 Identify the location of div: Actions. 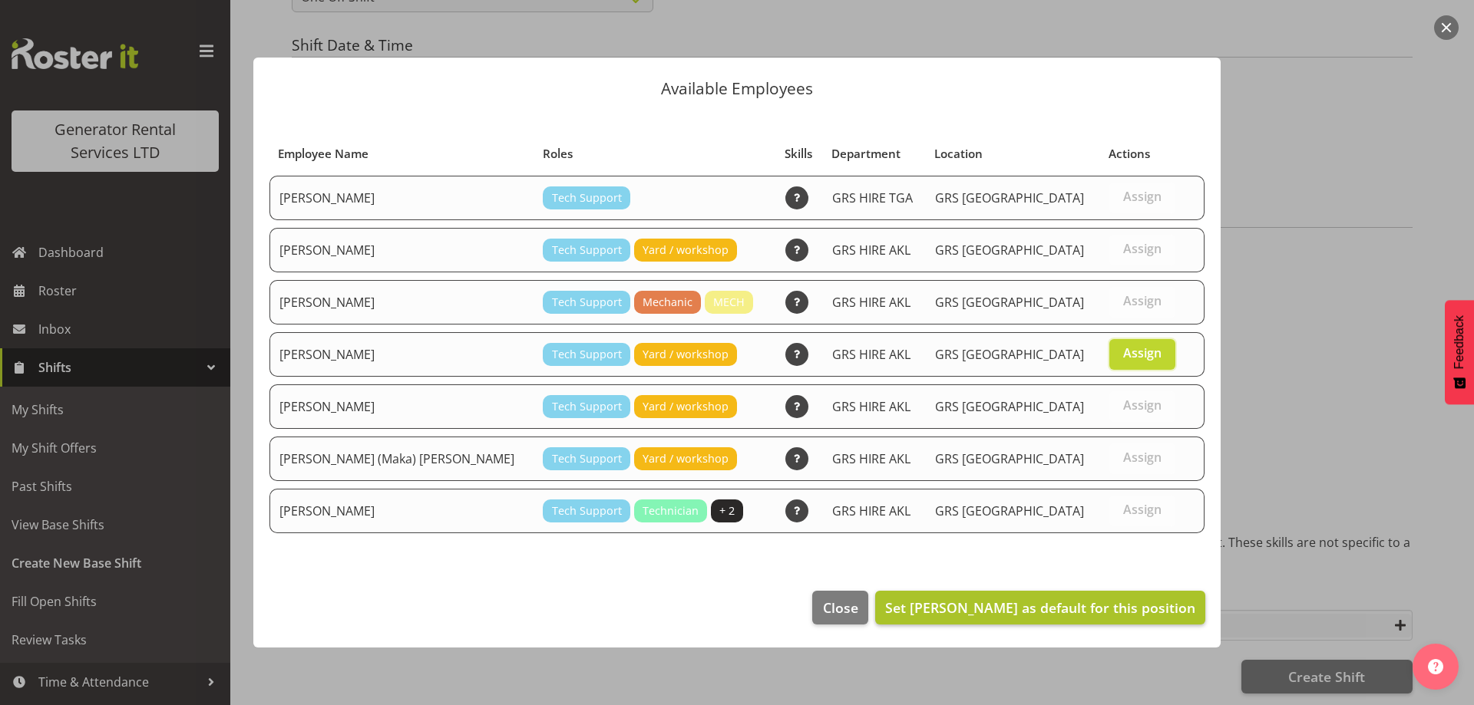
(1141, 154).